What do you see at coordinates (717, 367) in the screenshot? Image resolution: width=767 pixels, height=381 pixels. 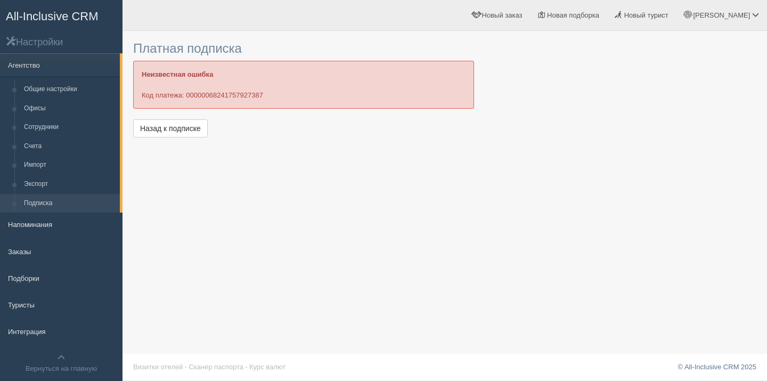 I see `a: © All-Inclusive CRM 2025` at bounding box center [717, 367].